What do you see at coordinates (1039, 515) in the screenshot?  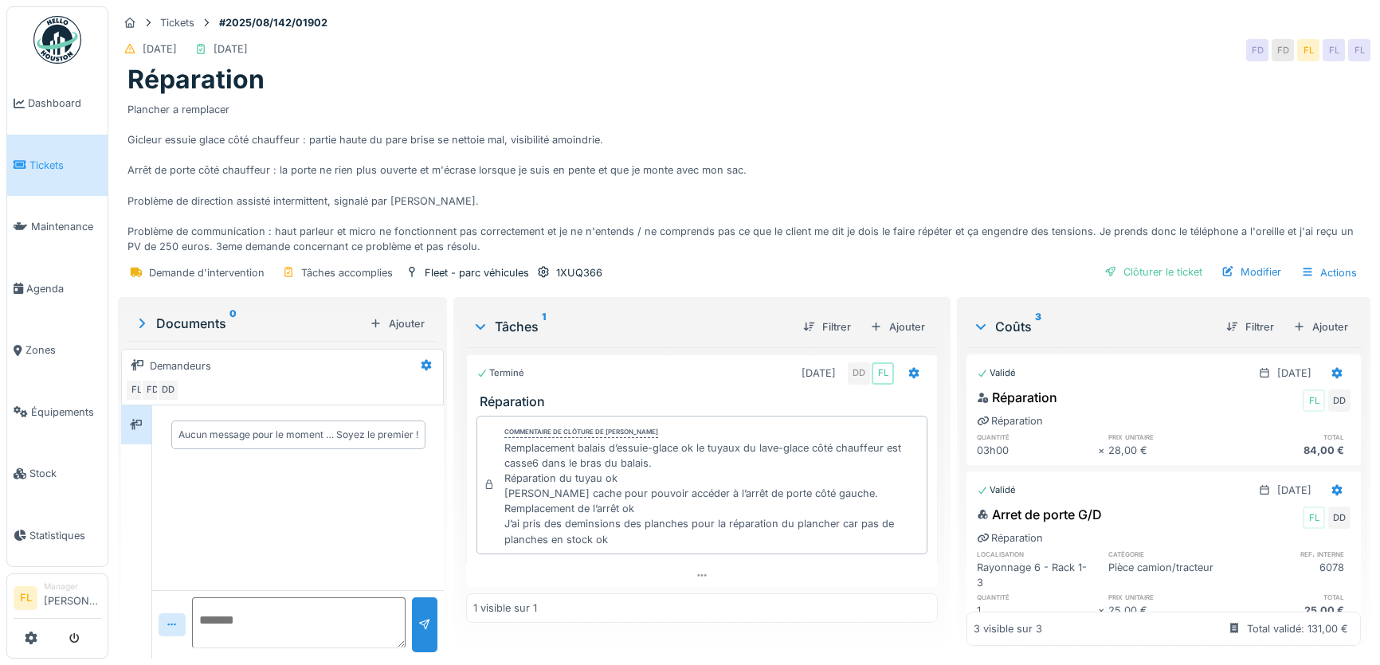 I see `div: Arret de porte G/D` at bounding box center [1039, 515].